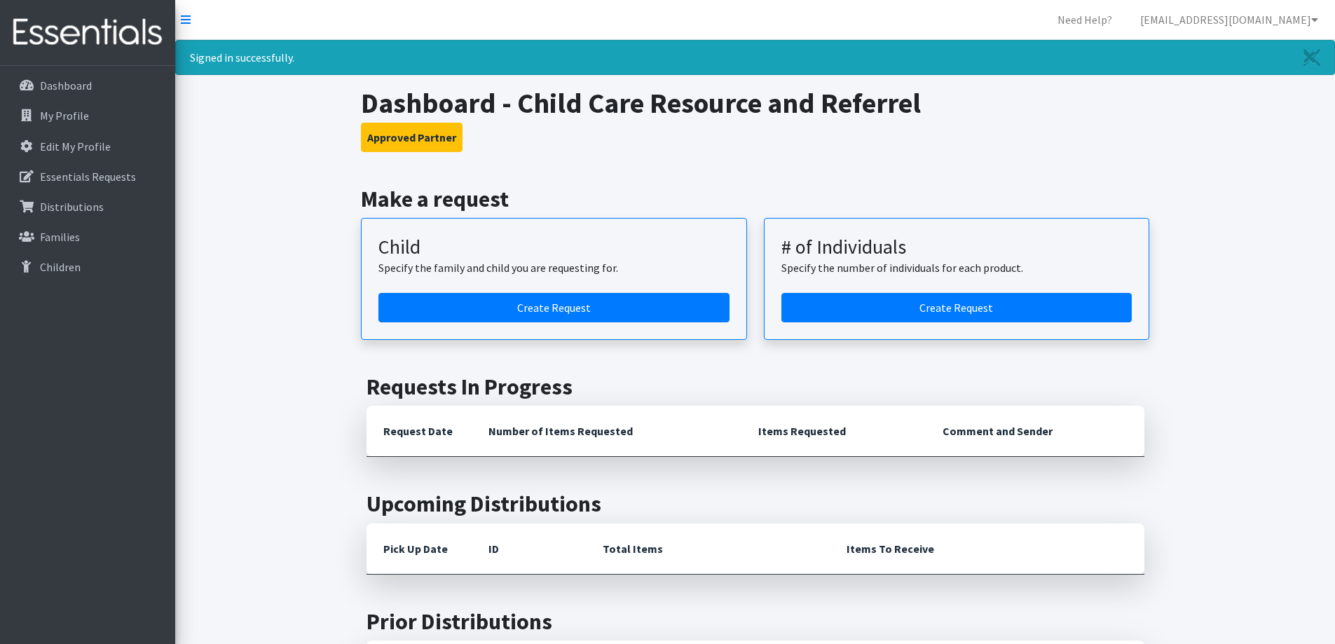 The height and width of the screenshot is (644, 1335). What do you see at coordinates (66, 86) in the screenshot?
I see `p: Dashboard` at bounding box center [66, 86].